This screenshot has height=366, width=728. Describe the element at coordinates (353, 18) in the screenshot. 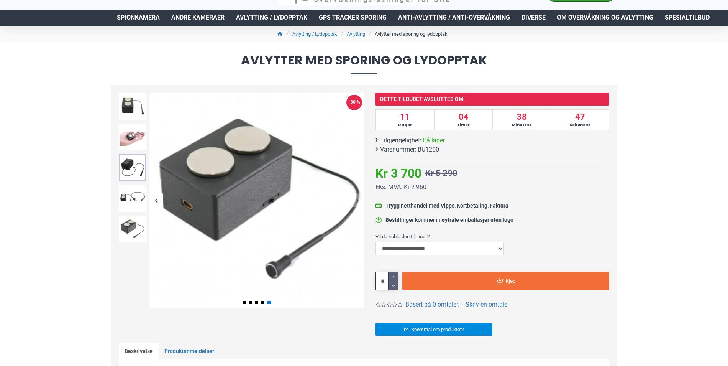

I see `a: GPS Tracker Sporing` at that location.